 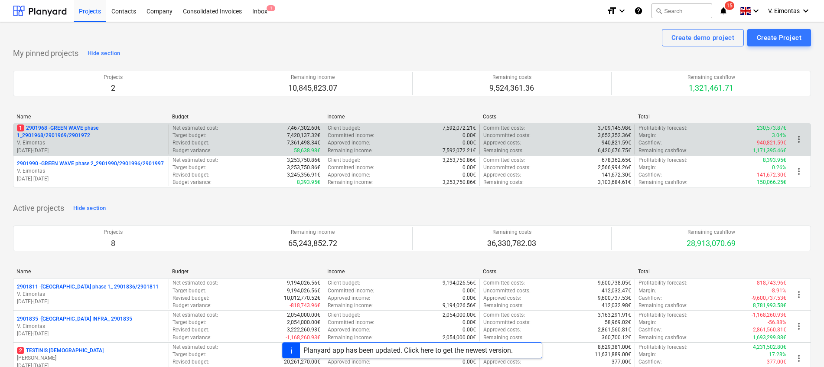 What do you see at coordinates (408, 350) in the screenshot?
I see `div: Planyard app has been updated. Click here to get the newest version.` at bounding box center [408, 350].